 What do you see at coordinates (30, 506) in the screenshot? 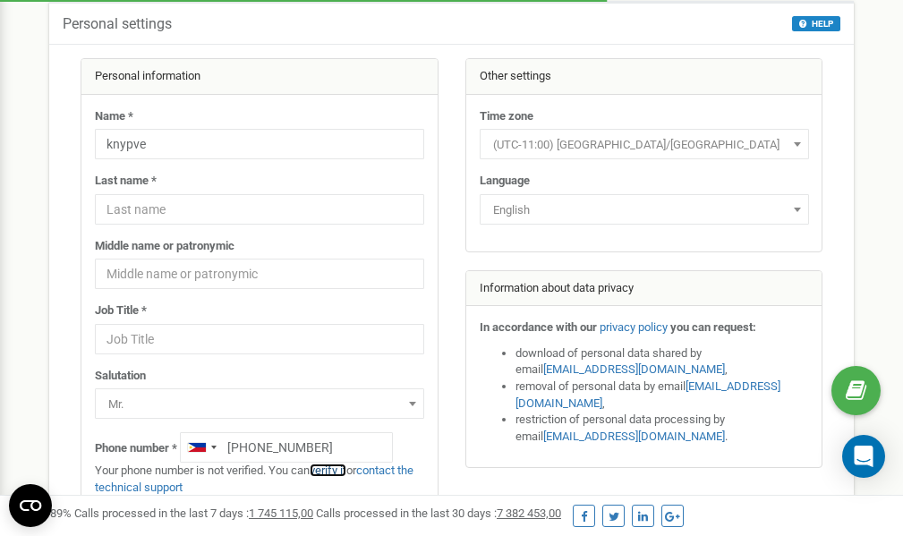
I see `button: Open CMP widget` at bounding box center [30, 506].